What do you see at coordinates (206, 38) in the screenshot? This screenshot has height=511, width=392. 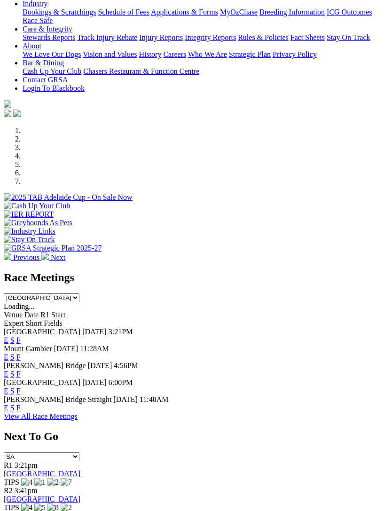 I see `div: Care & Integrity` at bounding box center [206, 38].